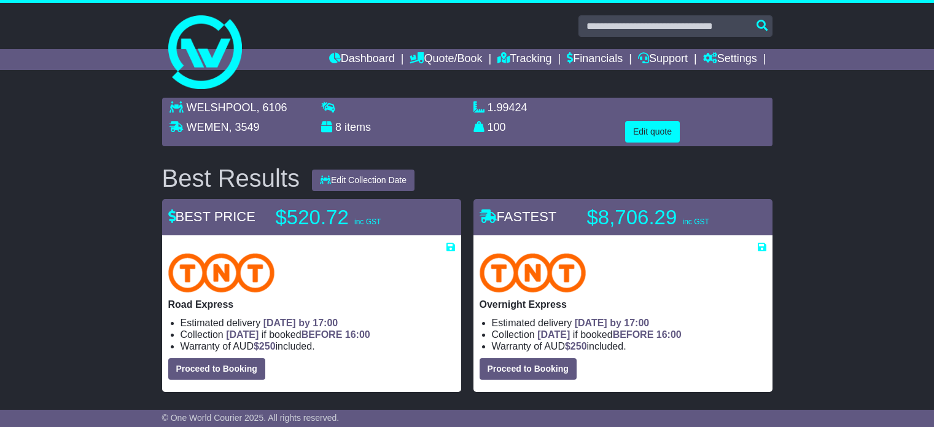 This screenshot has width=934, height=427. I want to click on span: 1.99424, so click(507, 107).